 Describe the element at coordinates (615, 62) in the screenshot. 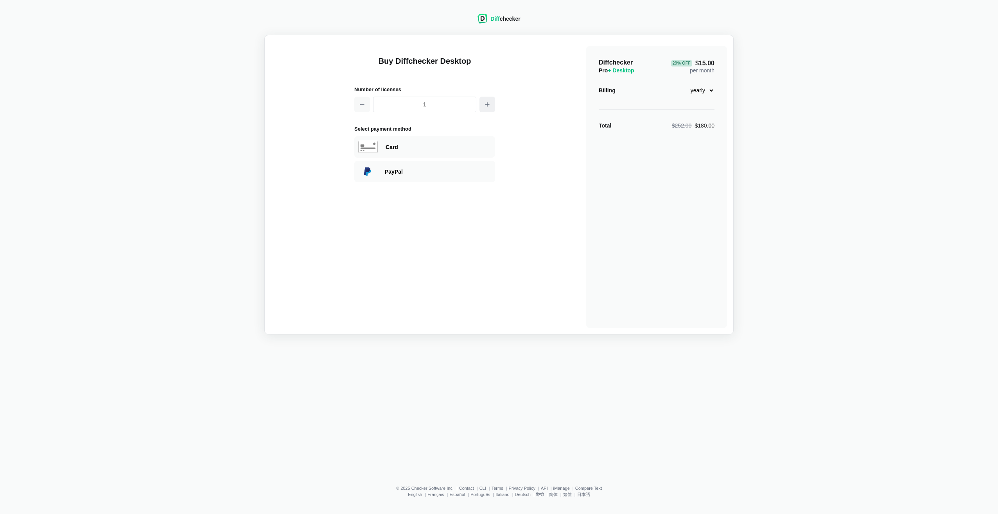

I see `span: Diffchecker` at that location.